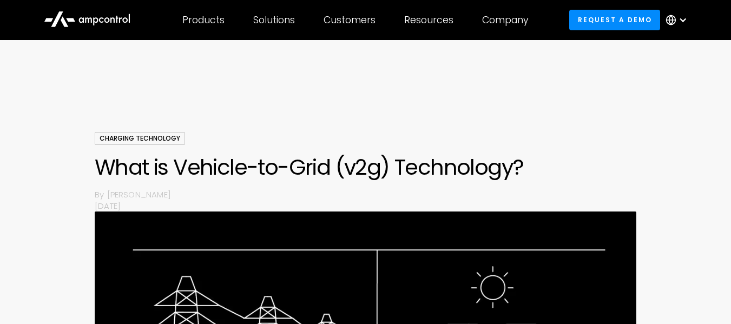 The image size is (731, 324). I want to click on div: Customers, so click(349, 20).